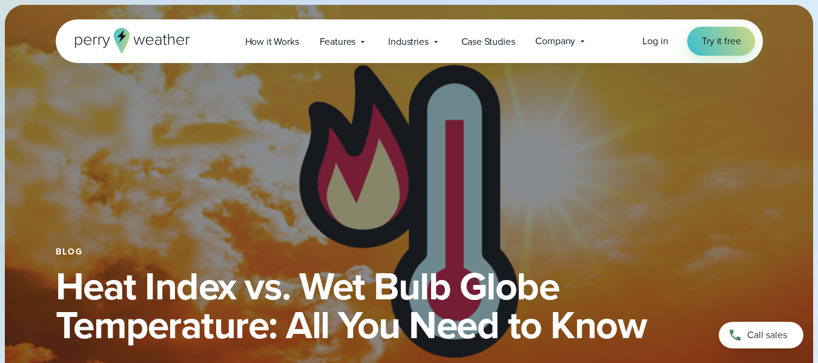 This screenshot has height=363, width=818. Describe the element at coordinates (409, 252) in the screenshot. I see `div: Blog` at that location.